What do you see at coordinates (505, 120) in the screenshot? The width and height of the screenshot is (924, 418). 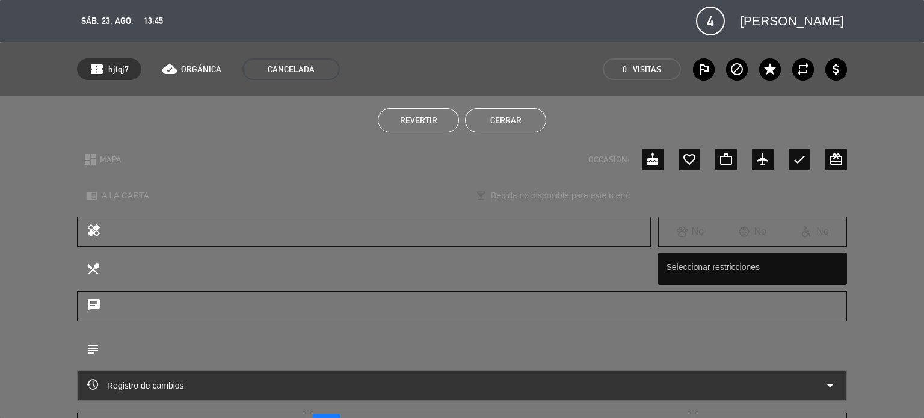 I see `button: Cerrar` at bounding box center [505, 120].